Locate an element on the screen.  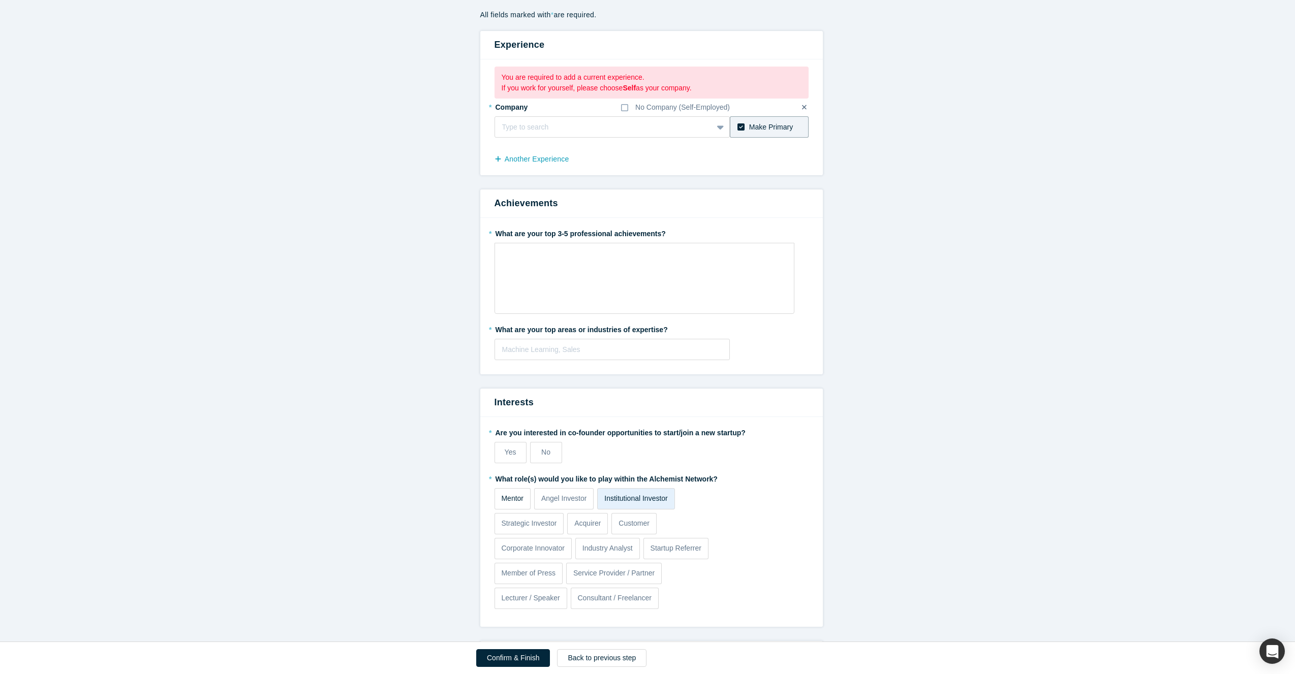
p: Consultant / Freelancer is located at coordinates (614, 598).